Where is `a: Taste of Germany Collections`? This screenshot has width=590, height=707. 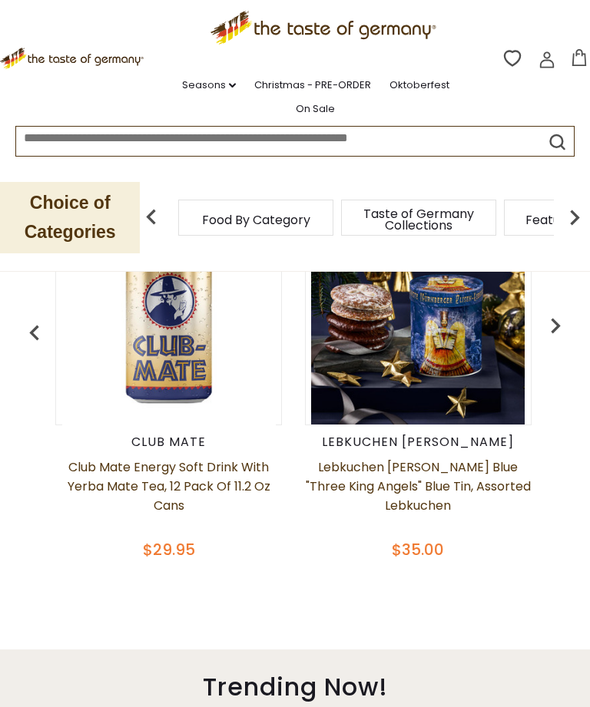
a: Taste of Germany Collections is located at coordinates (418, 220).